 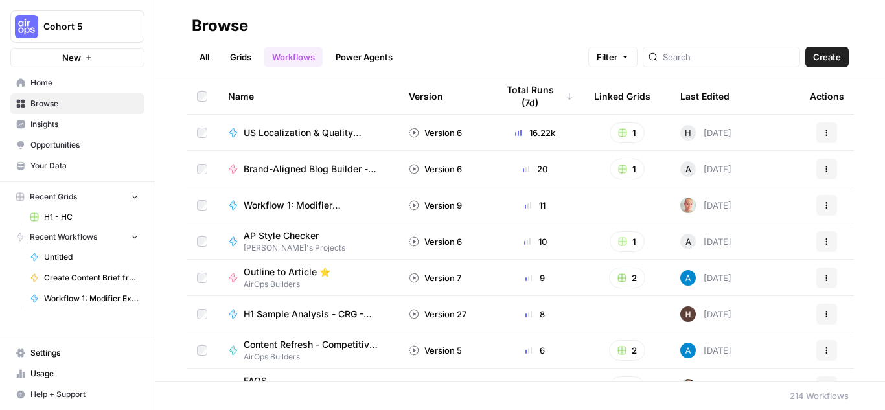 What do you see at coordinates (688, 205) in the screenshot?
I see `img: tzy1lhuh9vjkl60ica9oz7c44fpn` at bounding box center [688, 205].